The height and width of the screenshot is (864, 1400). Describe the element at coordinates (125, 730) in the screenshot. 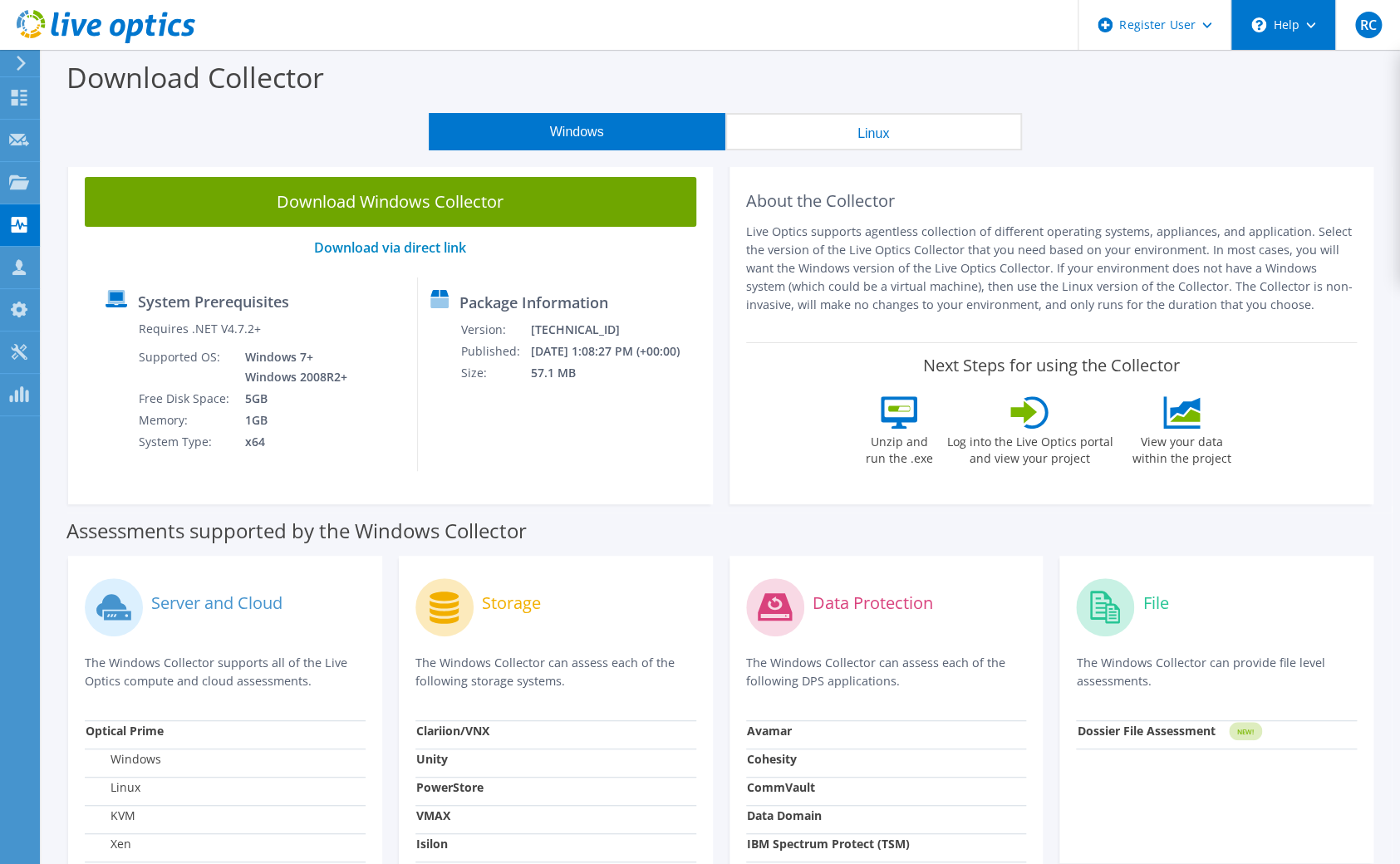

I see `strong: Optical Prime` at that location.